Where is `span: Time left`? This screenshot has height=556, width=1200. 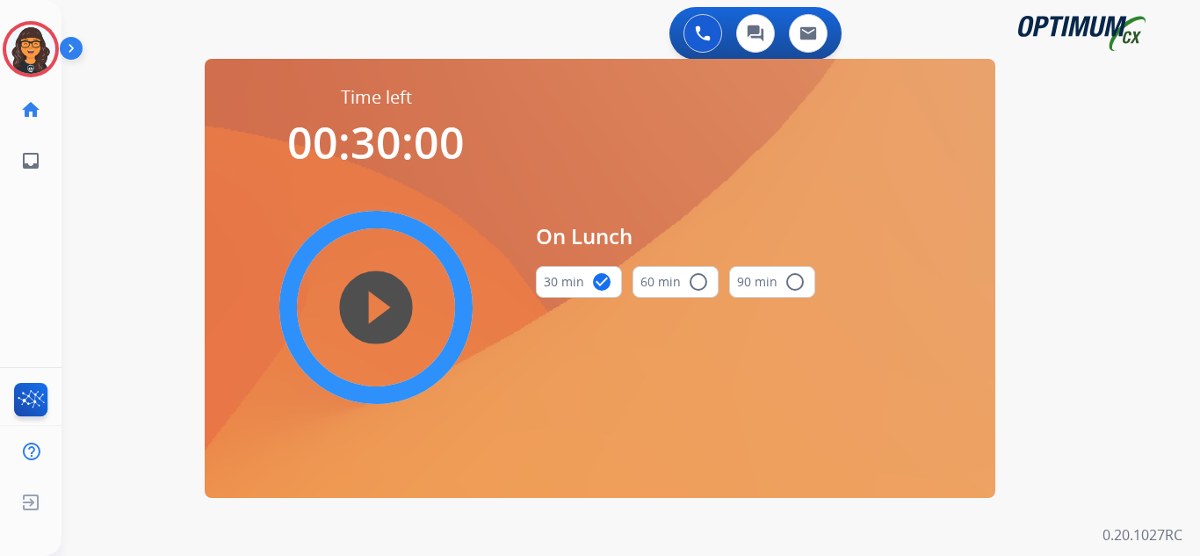
span: Time left is located at coordinates (376, 97).